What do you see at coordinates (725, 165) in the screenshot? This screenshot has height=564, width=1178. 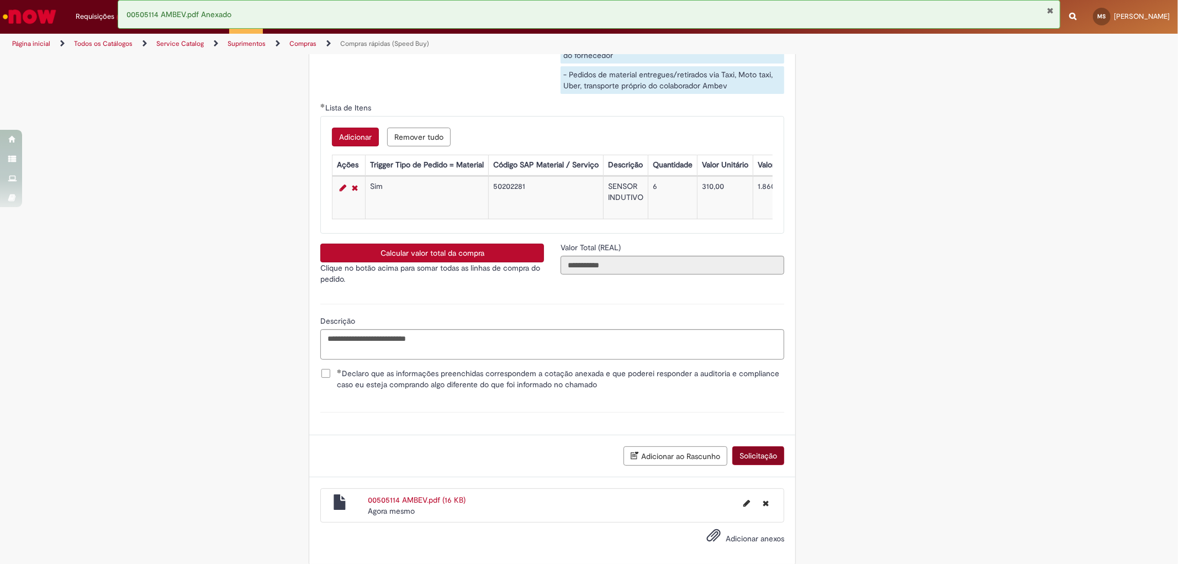 I see `th: Valor Unitário` at bounding box center [725, 165].